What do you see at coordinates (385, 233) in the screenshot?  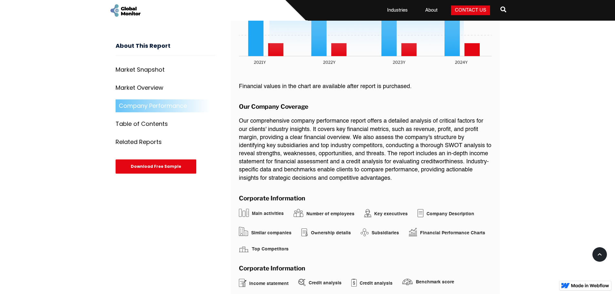 I see `div: Subsidiaries` at bounding box center [385, 233].